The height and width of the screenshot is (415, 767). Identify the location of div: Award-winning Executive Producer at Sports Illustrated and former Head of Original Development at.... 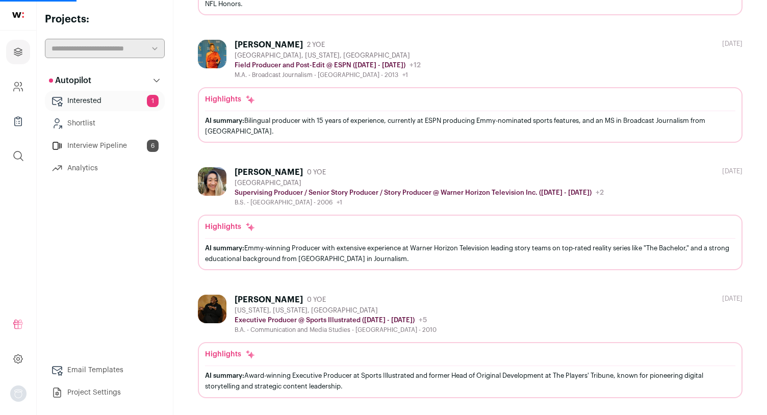
(470, 381).